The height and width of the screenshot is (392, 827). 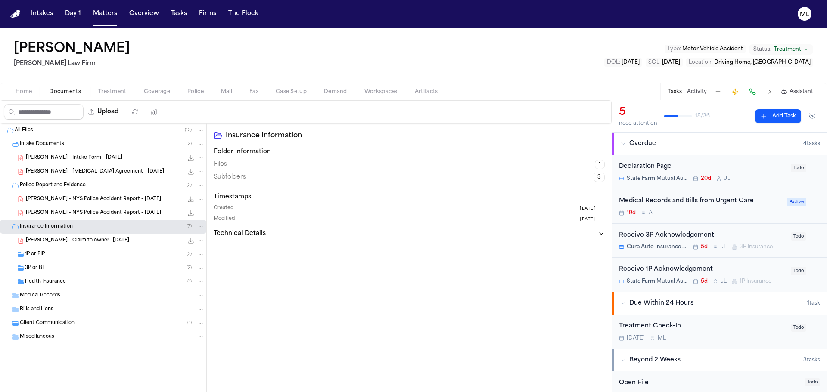 What do you see at coordinates (409, 197) in the screenshot?
I see `h3: Timestamps` at bounding box center [409, 197].